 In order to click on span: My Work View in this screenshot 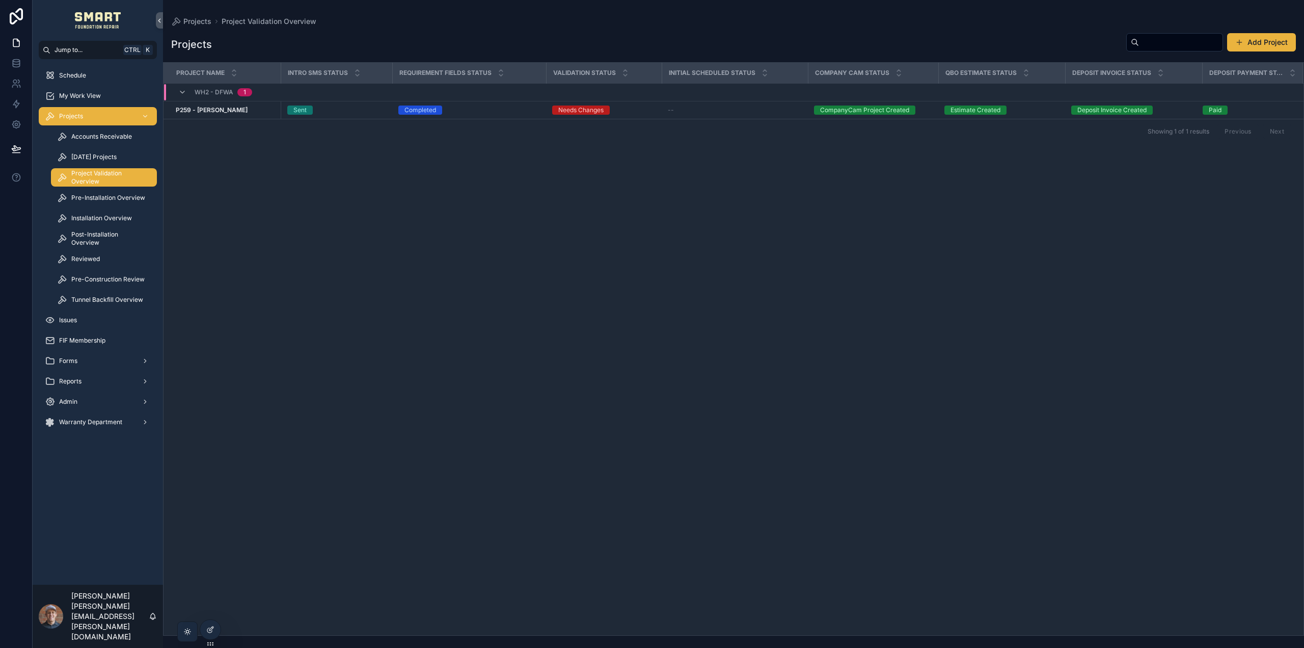, I will do `click(80, 96)`.